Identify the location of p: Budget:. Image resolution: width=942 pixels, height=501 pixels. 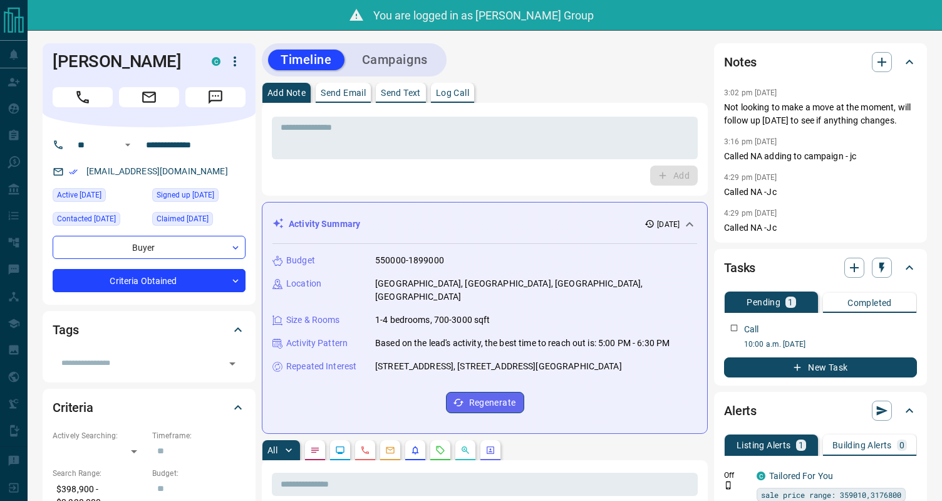
(199, 473).